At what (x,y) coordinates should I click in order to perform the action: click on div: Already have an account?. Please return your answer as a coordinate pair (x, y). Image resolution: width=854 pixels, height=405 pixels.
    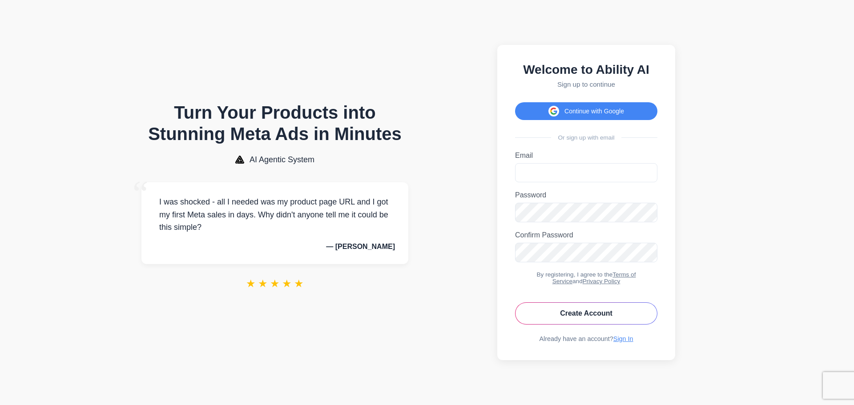
    Looking at the image, I should click on (586, 339).